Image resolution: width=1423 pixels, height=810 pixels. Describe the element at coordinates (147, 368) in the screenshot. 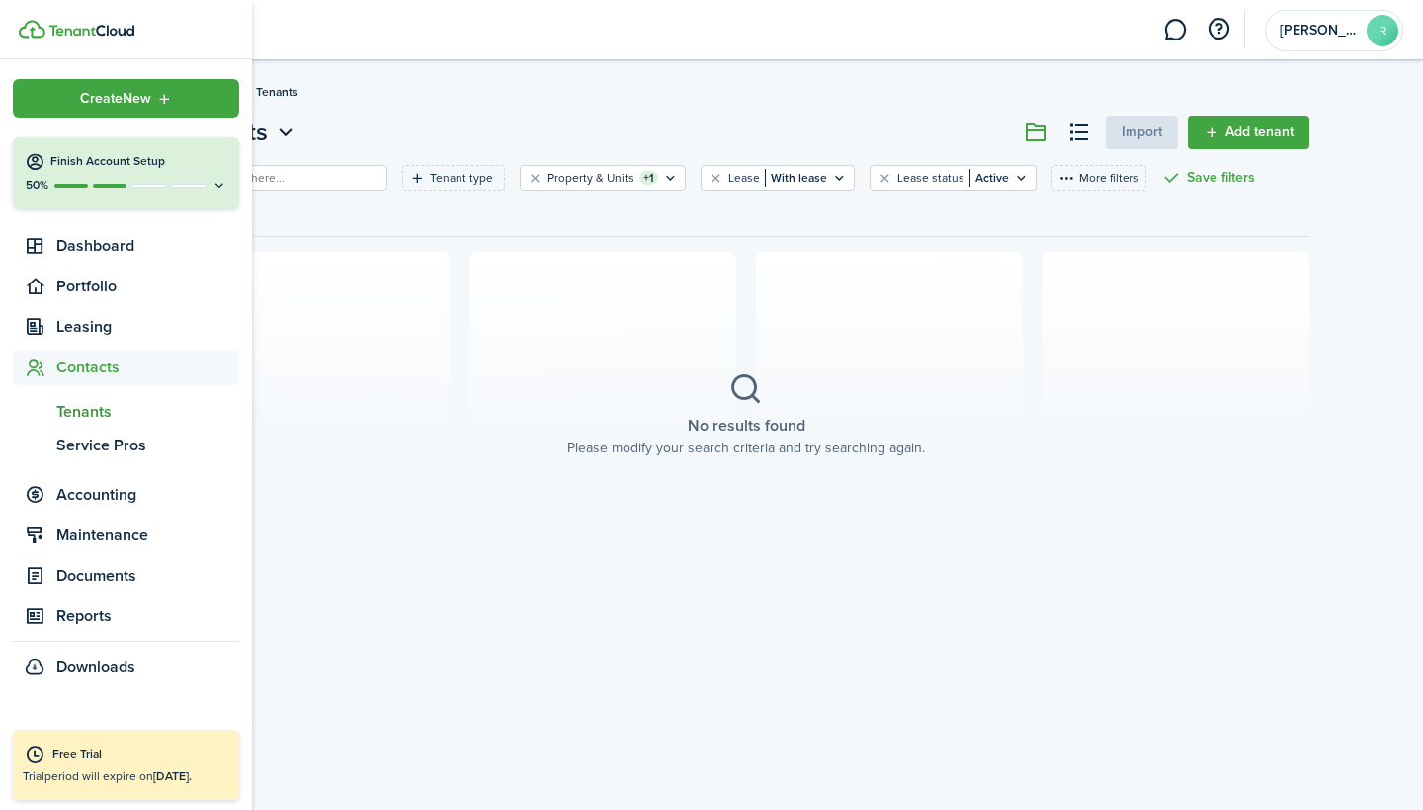

I see `span: Contacts` at that location.